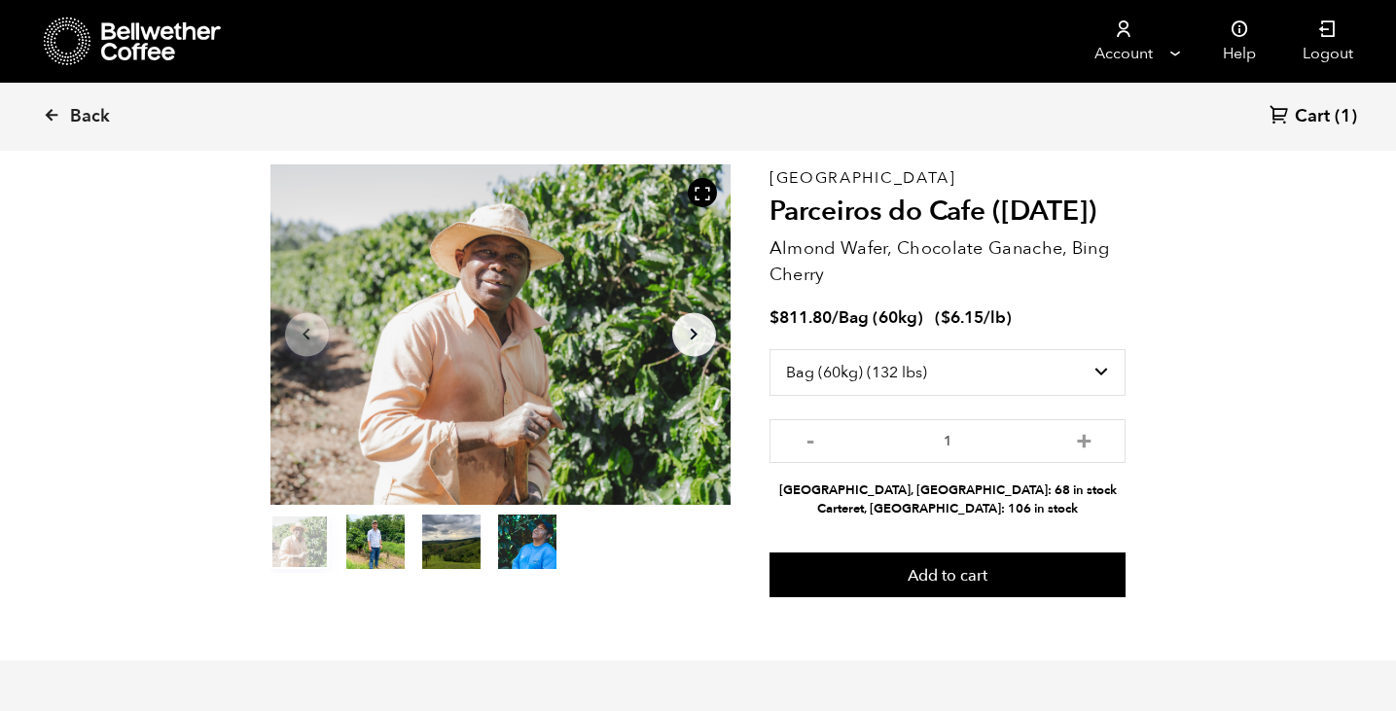  Describe the element at coordinates (1313, 117) in the screenshot. I see `a: Cart (1)` at that location.